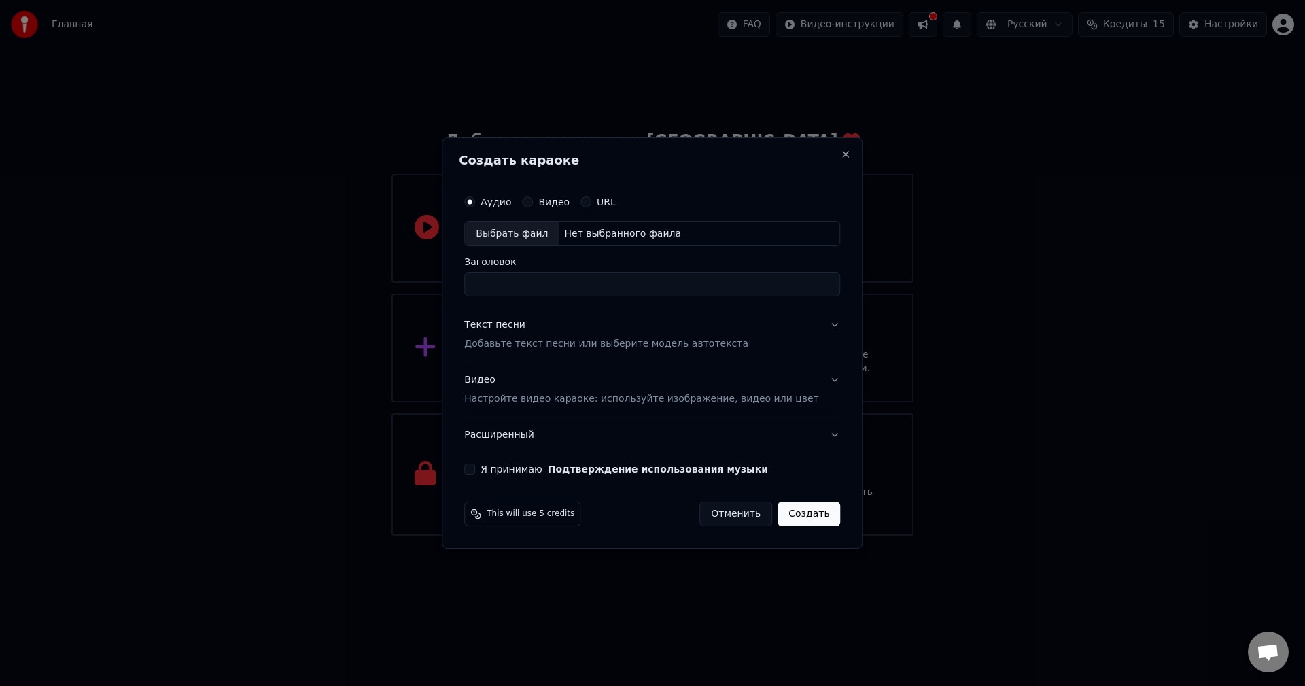 Image resolution: width=1305 pixels, height=686 pixels. What do you see at coordinates (735, 514) in the screenshot?
I see `button: Отменить` at bounding box center [735, 514].